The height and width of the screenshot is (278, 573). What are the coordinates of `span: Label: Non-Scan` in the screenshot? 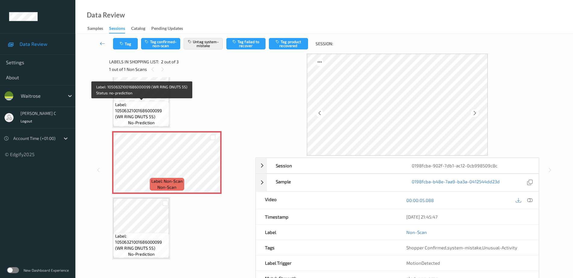 It's located at (167, 181).